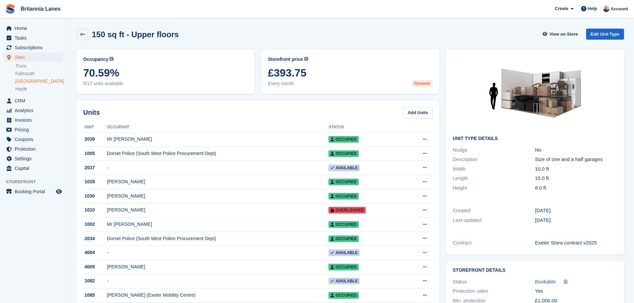 This screenshot has width=634, height=303. I want to click on a: Preview store, so click(59, 192).